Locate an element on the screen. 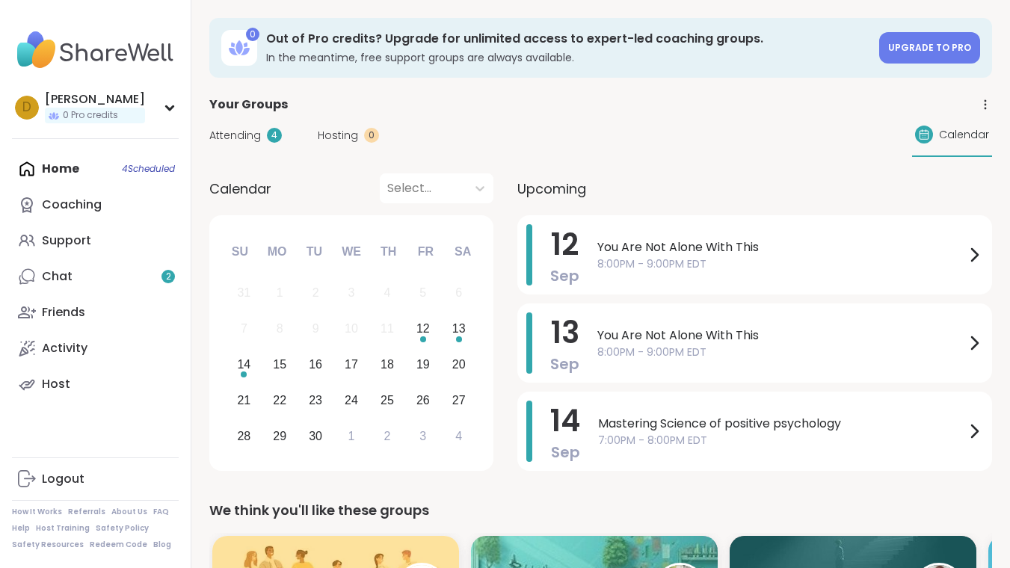 The height and width of the screenshot is (568, 1010). div: Logout is located at coordinates (63, 479).